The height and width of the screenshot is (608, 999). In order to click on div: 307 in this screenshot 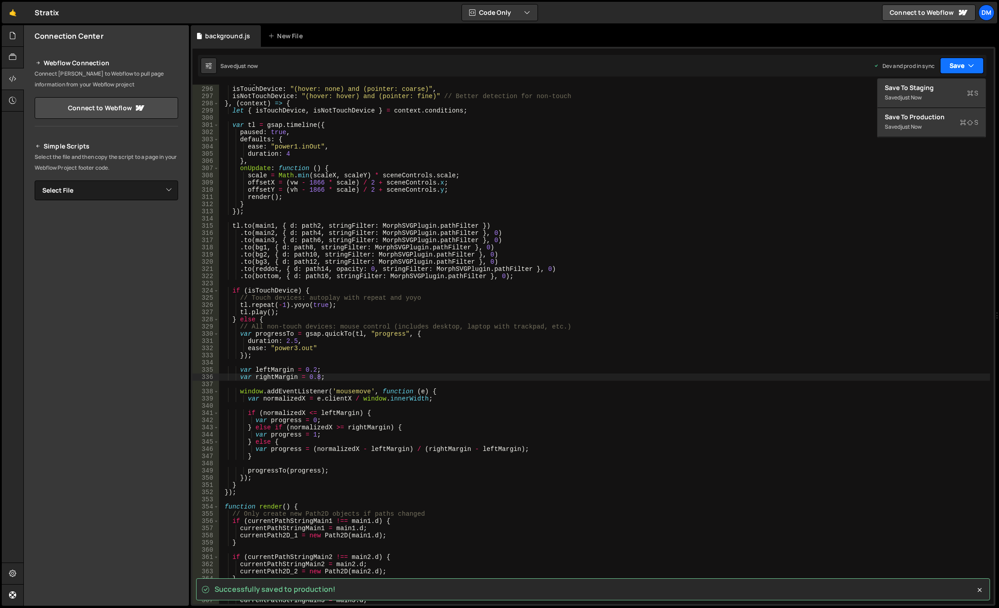, I will do `click(206, 168)`.